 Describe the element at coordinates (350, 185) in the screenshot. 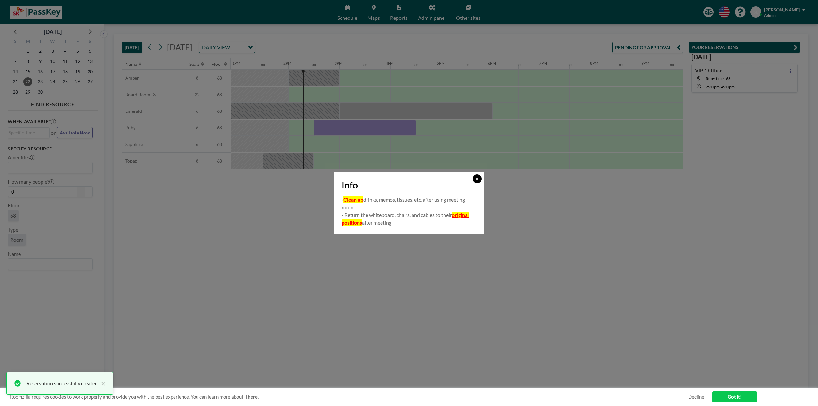

I see `span: Info` at that location.